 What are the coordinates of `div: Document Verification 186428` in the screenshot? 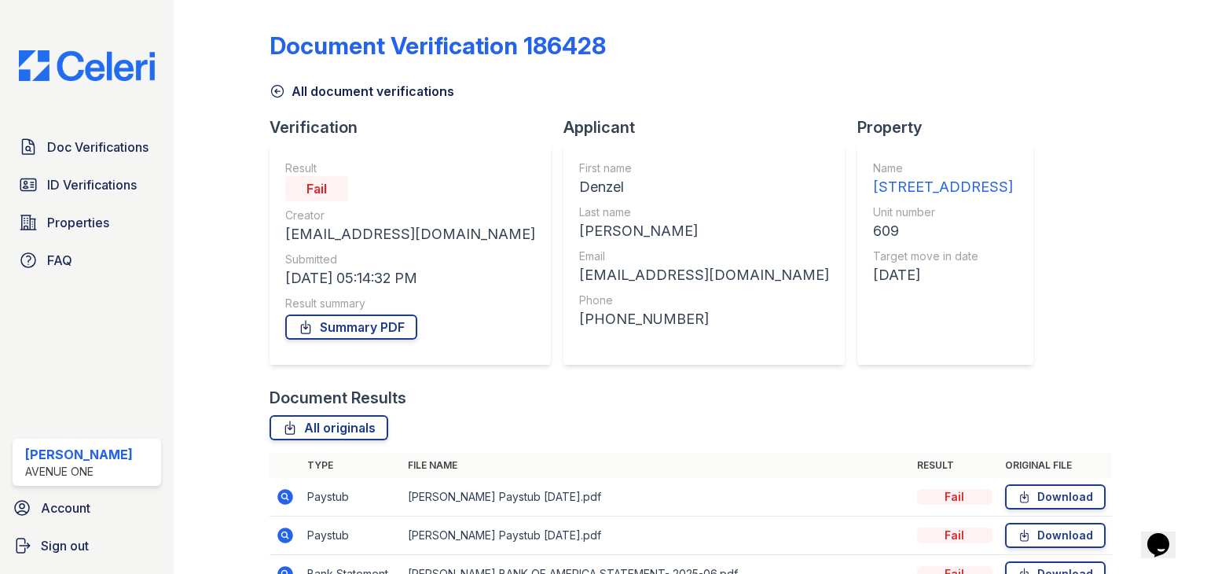 It's located at (438, 46).